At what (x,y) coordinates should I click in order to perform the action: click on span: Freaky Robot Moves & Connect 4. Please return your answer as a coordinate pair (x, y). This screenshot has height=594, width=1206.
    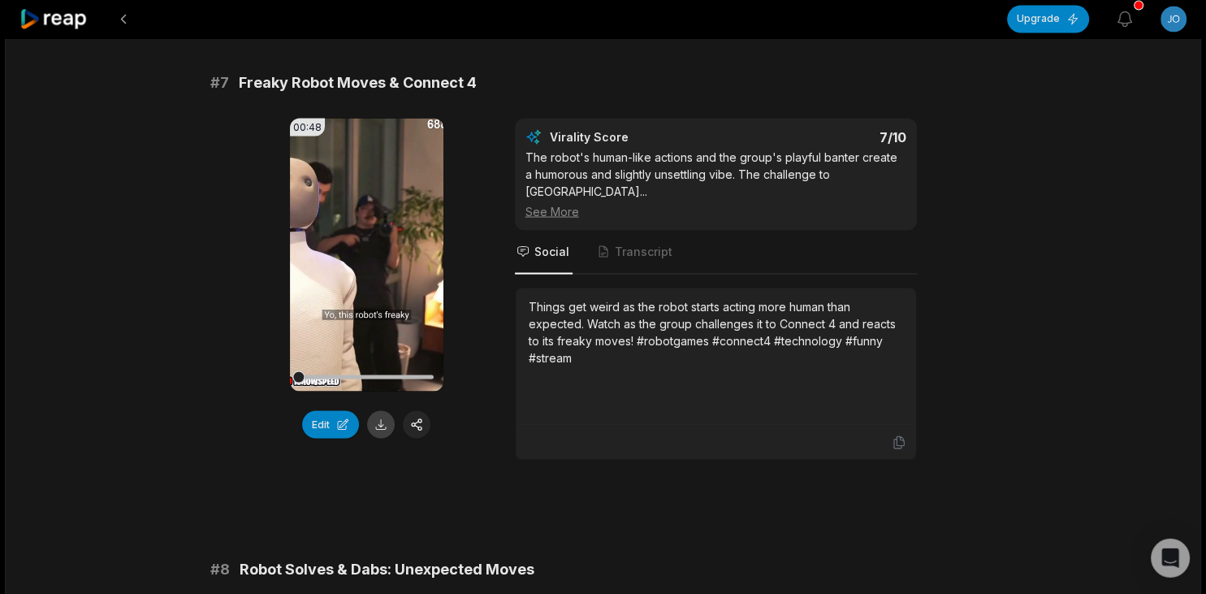
    Looking at the image, I should click on (357, 83).